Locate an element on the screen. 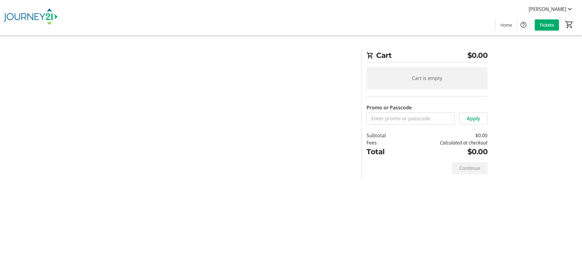 The image size is (582, 276). span: Tickets is located at coordinates (547, 25).